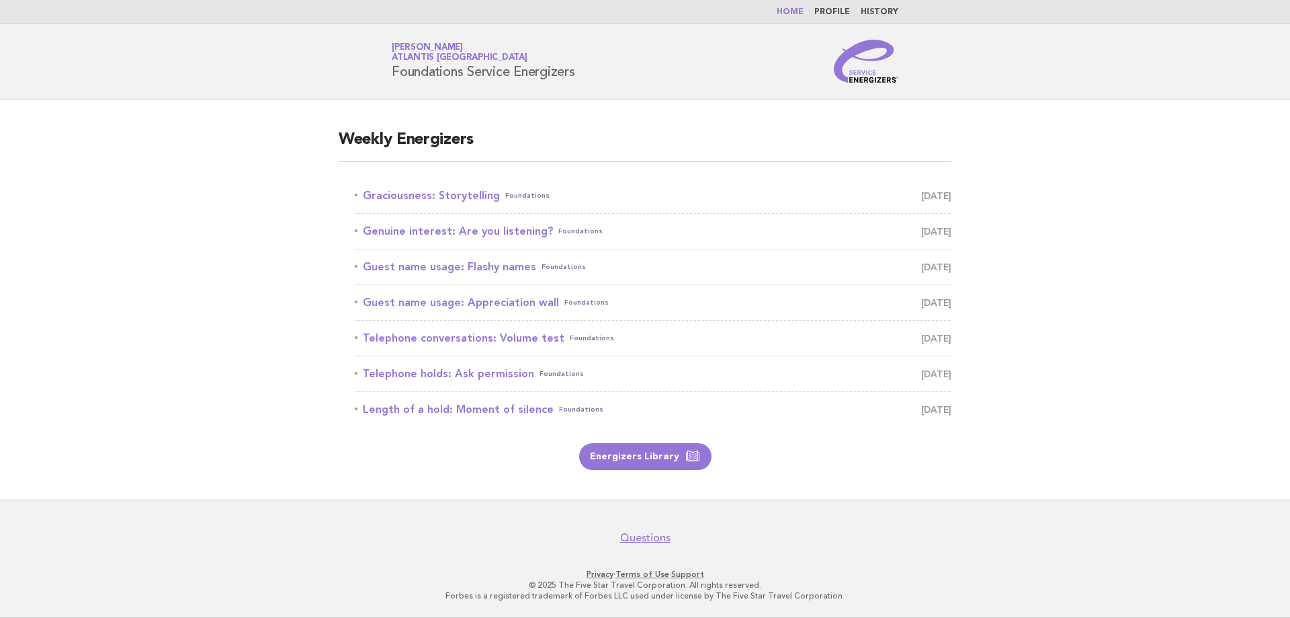  What do you see at coordinates (880, 12) in the screenshot?
I see `a: History` at bounding box center [880, 12].